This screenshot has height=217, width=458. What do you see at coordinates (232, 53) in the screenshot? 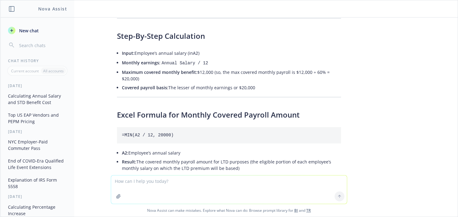
I see `li: Employee’s annual salary (in )` at bounding box center [232, 53].